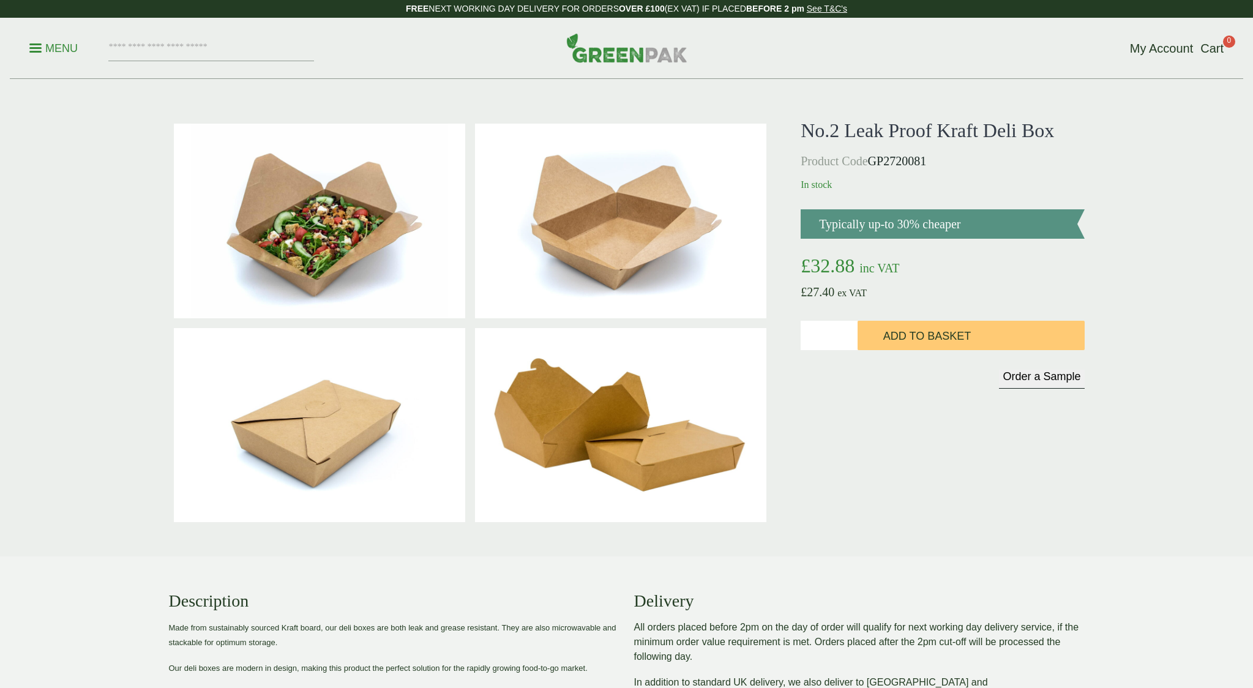 Image resolution: width=1253 pixels, height=688 pixels. Describe the element at coordinates (833, 161) in the screenshot. I see `span: Product Code` at that location.